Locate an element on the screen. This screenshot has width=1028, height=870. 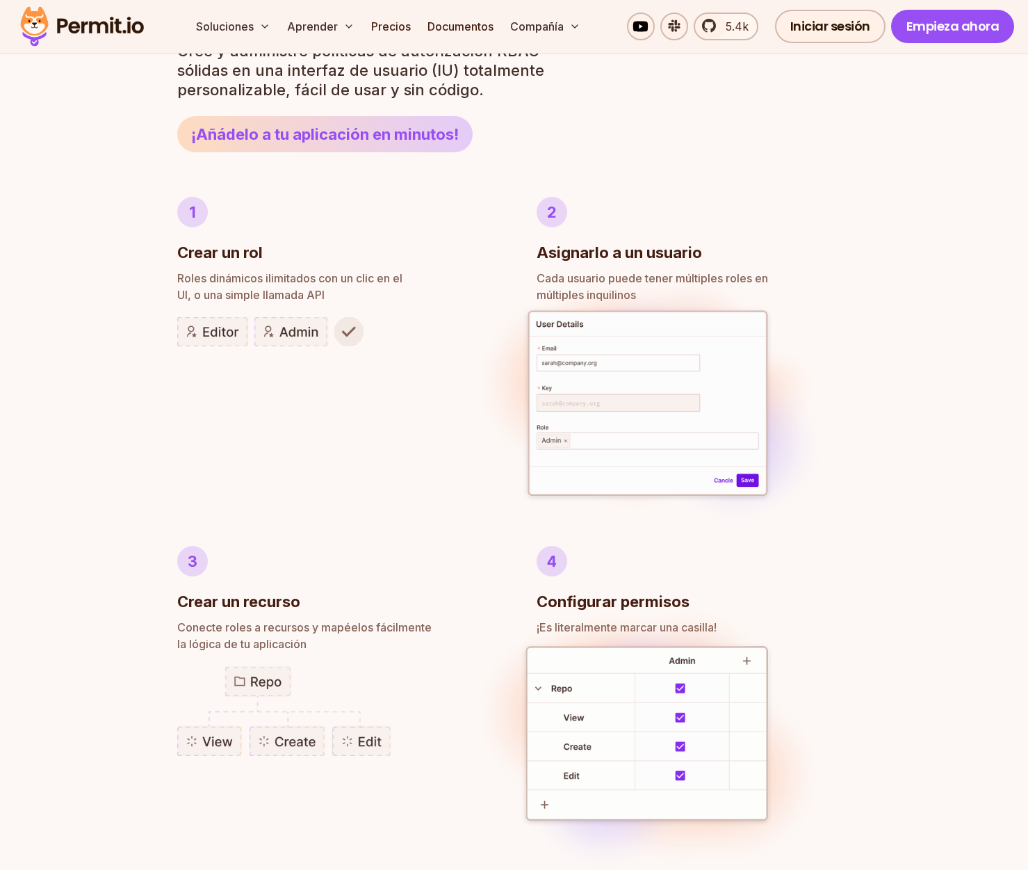
font: Iniciar sesión is located at coordinates (830, 26).